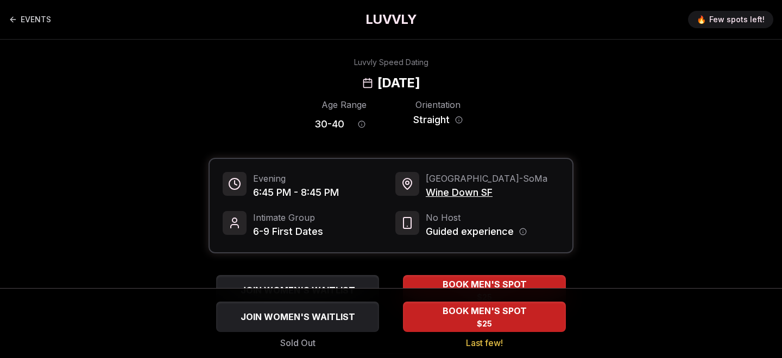  What do you see at coordinates (737, 20) in the screenshot?
I see `span: Few spots left!` at bounding box center [737, 20].